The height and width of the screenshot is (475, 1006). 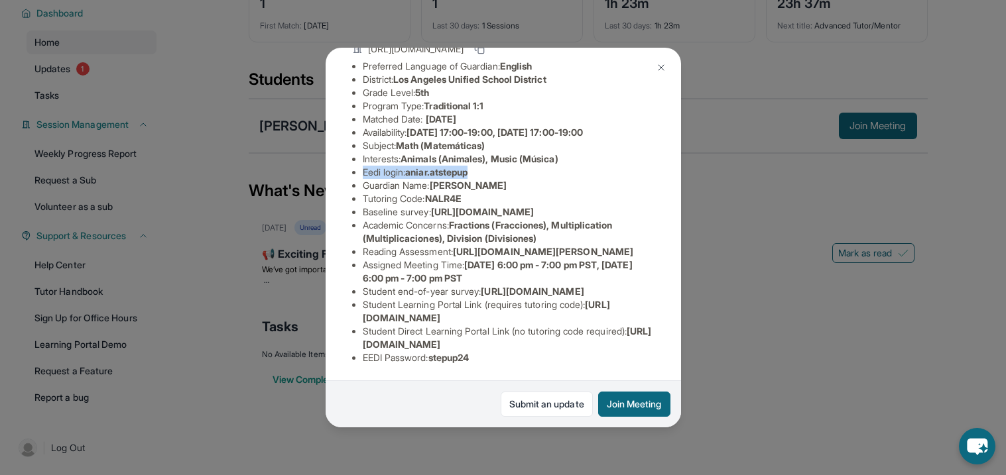 What do you see at coordinates (443, 198) in the screenshot?
I see `span: NALR4E` at bounding box center [443, 198].